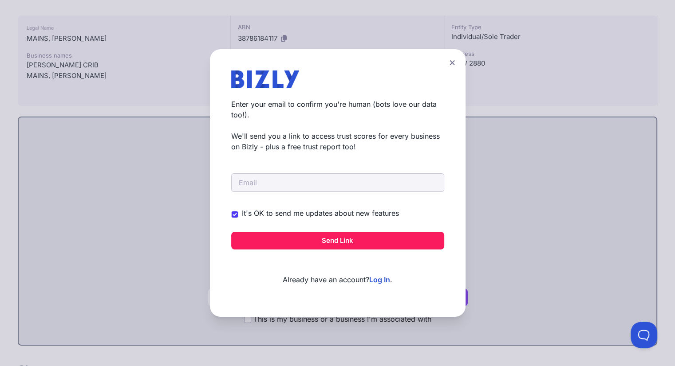  I want to click on p: We'll send you a link to access trust scores for every business on Bizly - plus a free trust repo..., so click(338, 142).